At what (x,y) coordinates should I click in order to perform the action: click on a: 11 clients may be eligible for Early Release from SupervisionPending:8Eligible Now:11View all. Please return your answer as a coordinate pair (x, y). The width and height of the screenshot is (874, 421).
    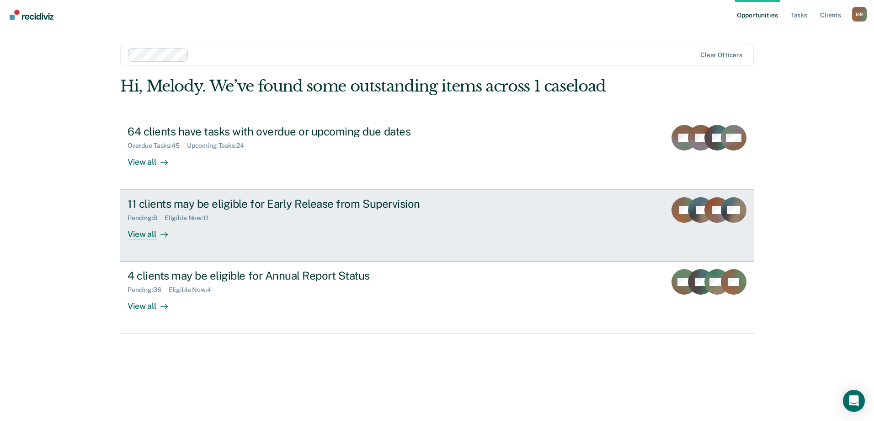
    Looking at the image, I should click on (437, 225).